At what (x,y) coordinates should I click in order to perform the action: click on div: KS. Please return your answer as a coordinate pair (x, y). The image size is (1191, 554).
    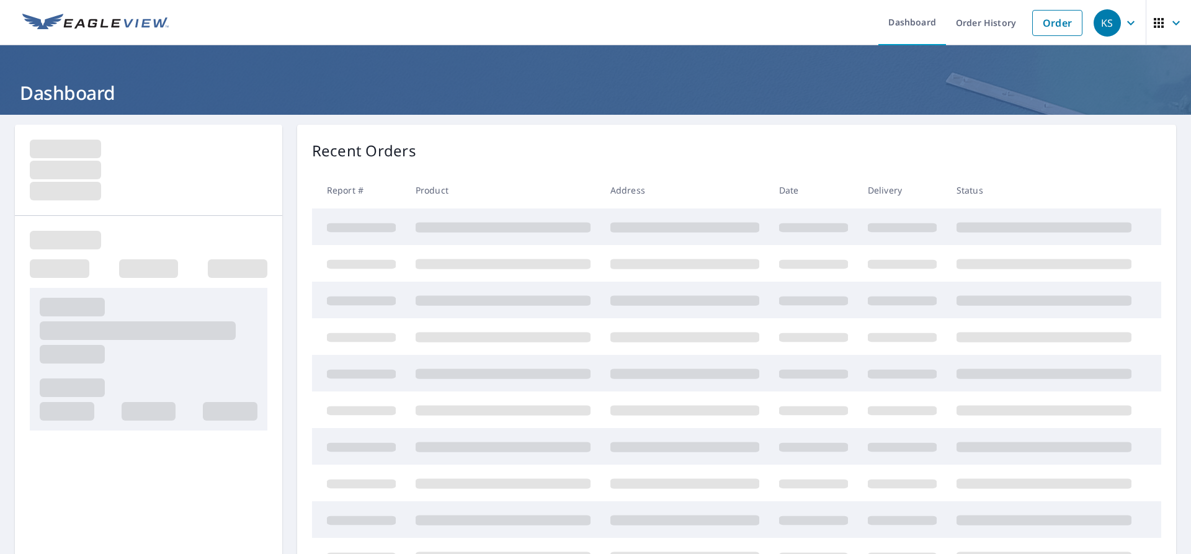
    Looking at the image, I should click on (1107, 23).